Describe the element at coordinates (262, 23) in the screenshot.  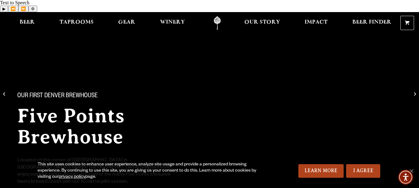
I see `a: Our Story` at that location.